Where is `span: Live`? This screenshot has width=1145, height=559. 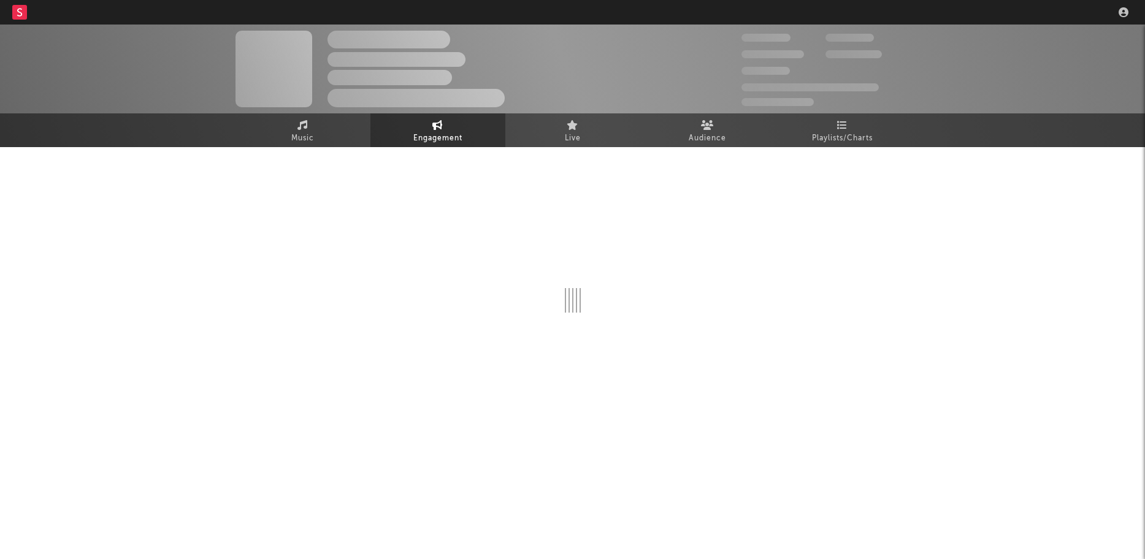
span: Live is located at coordinates (573, 139).